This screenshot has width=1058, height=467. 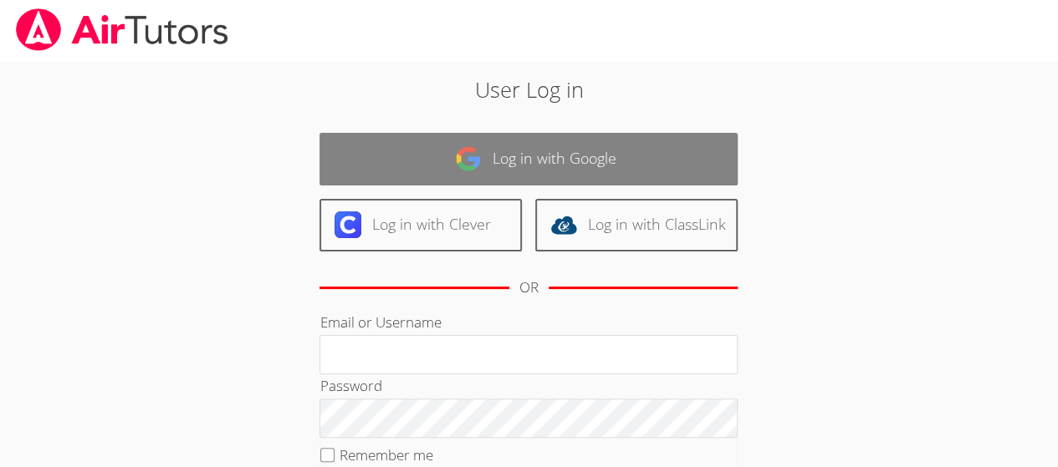 I want to click on a: Log in with Google, so click(x=528, y=159).